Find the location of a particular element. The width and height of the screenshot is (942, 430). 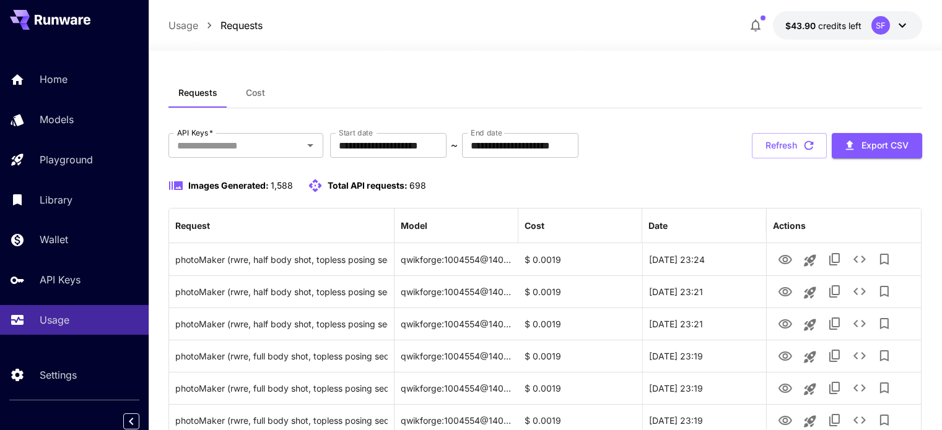

a: Requests is located at coordinates (241, 25).